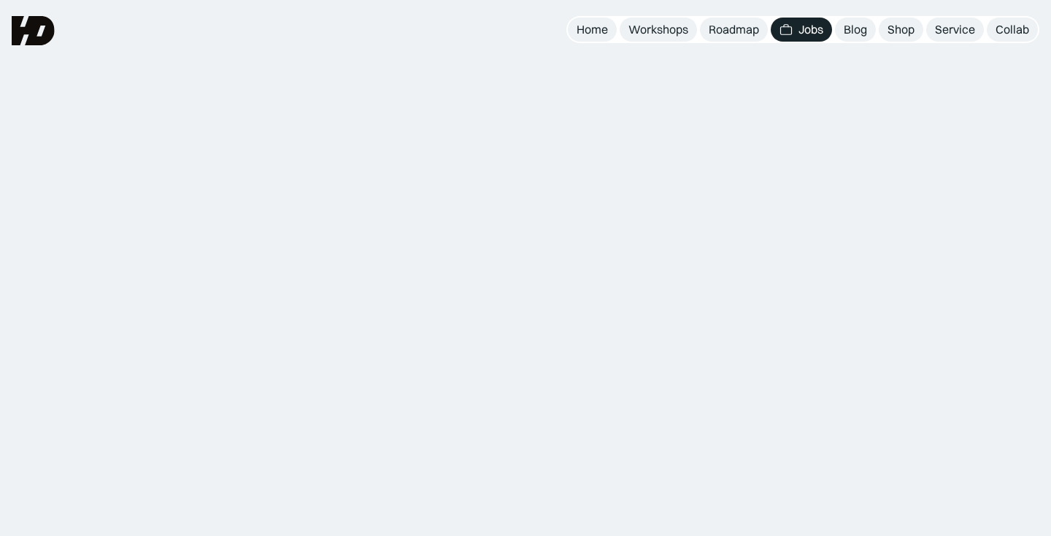 The height and width of the screenshot is (536, 1051). I want to click on div: Shop, so click(901, 29).